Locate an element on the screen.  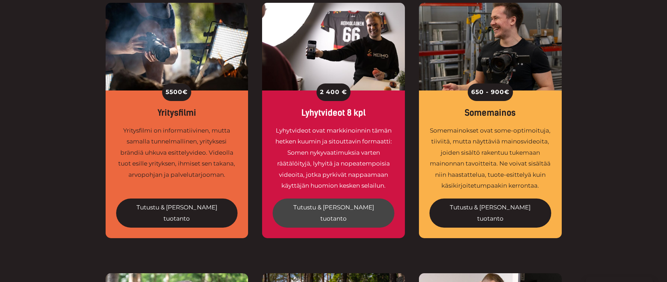
div: Yritysfilmi on informatiivinen, mutta samalla tunnelmallinen, yrityksesi brändiä uhkuva esittelyv... is located at coordinates (177, 158).